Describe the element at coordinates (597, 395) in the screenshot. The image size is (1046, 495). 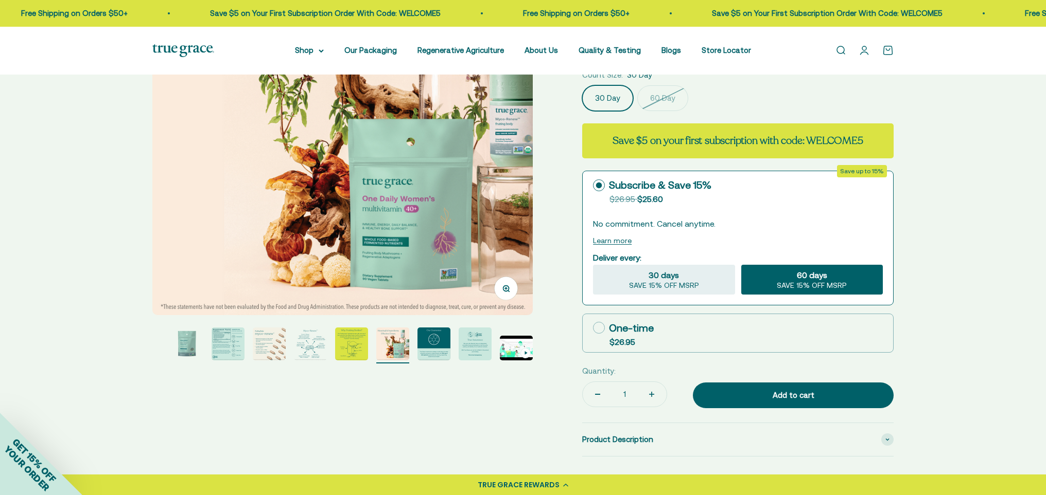
I see `button: Decrease quantity` at that location.